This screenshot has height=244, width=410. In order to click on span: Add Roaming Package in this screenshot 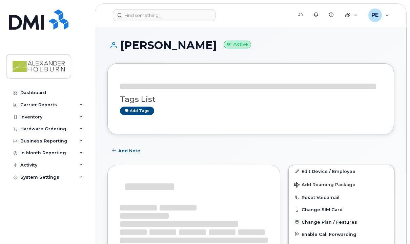, I will do `click(325, 185)`.